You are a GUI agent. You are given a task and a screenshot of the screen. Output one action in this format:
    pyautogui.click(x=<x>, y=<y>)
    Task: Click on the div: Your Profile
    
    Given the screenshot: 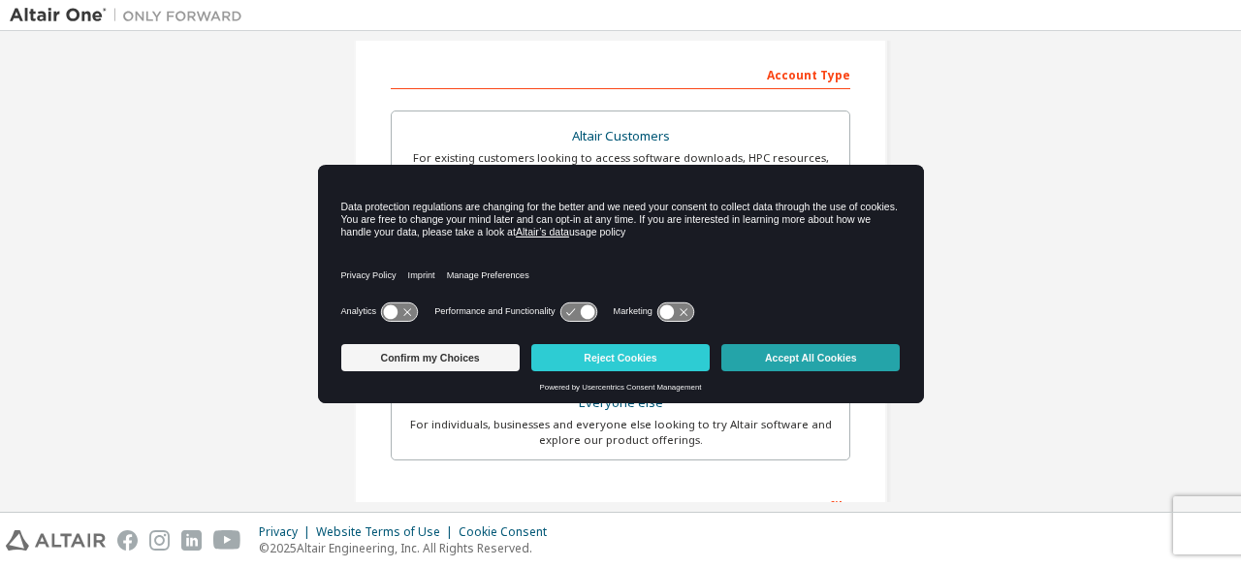 What is the action you would take?
    pyautogui.click(x=620, y=505)
    